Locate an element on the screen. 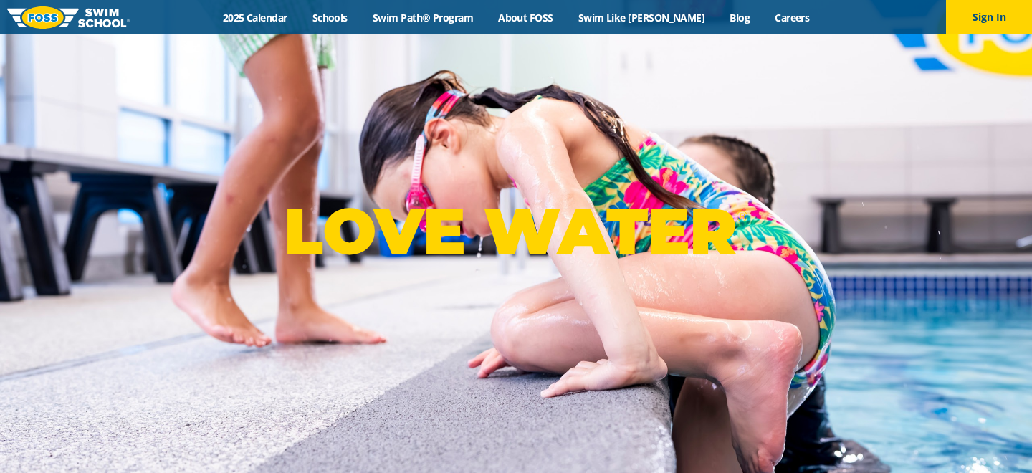  p: LOVE WATER is located at coordinates (515, 231).